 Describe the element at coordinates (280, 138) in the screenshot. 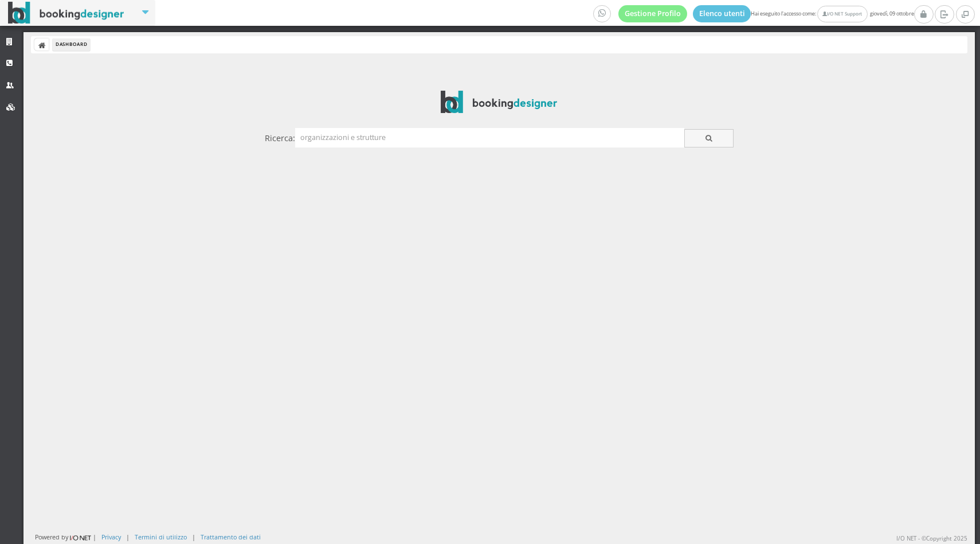

I see `h4: Ricerca:` at that location.